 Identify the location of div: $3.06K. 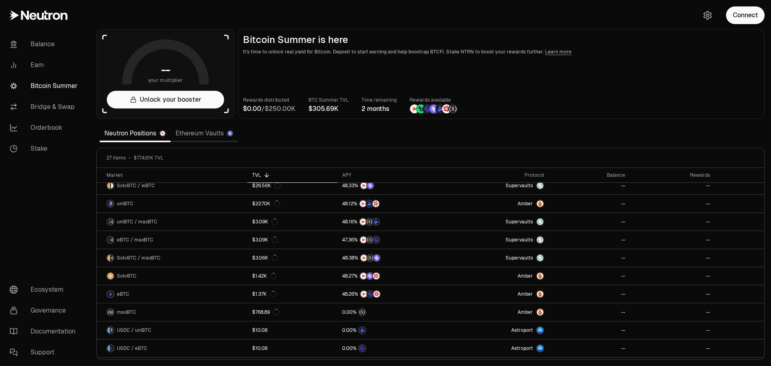
(265, 258).